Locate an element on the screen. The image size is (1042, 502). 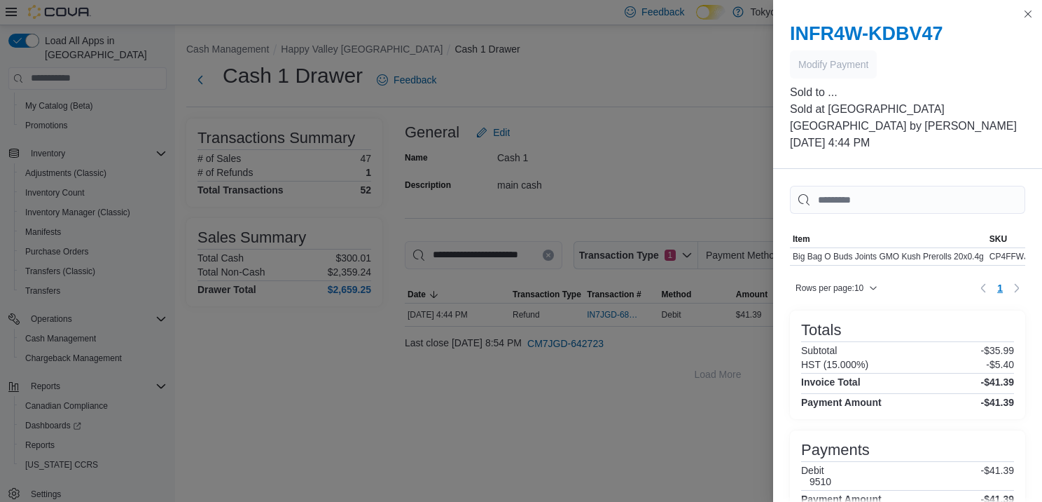
p: -$35.99 is located at coordinates (998, 350).